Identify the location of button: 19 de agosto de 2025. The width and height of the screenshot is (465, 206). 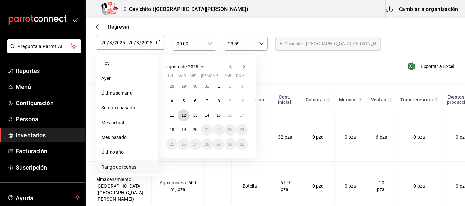
(183, 130).